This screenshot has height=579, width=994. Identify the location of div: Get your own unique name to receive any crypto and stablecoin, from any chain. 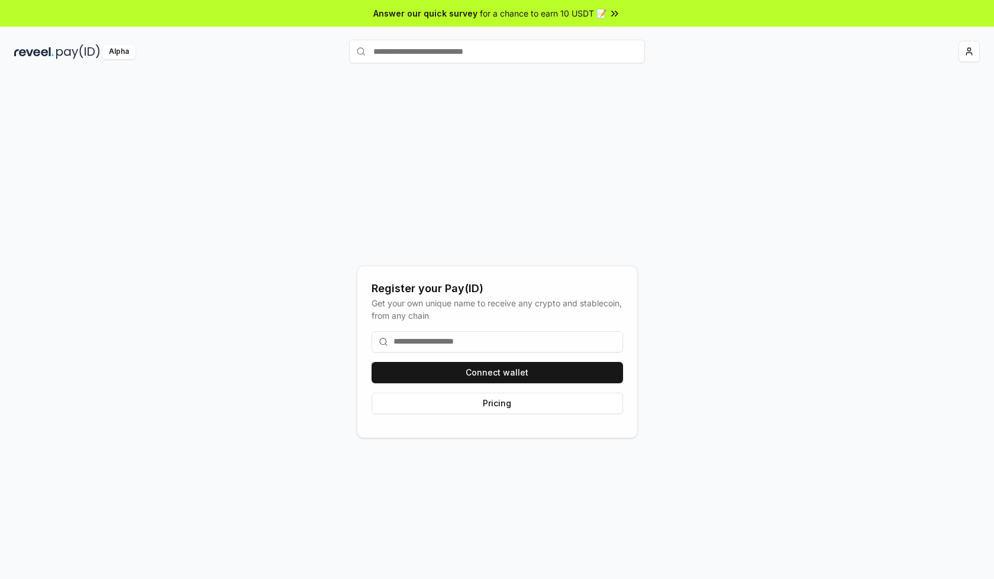
(497, 309).